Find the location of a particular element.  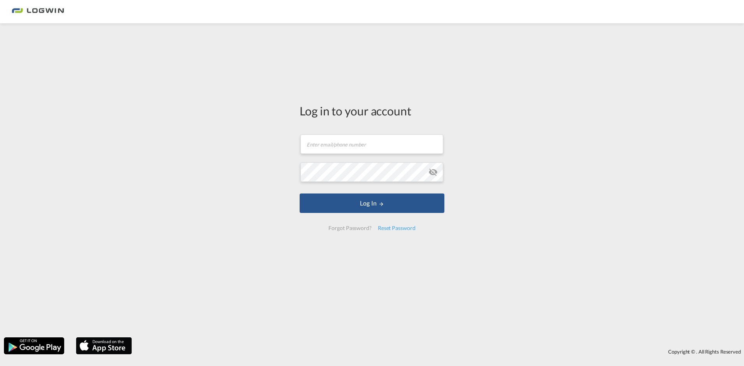

md-icon: icon-eye-off is located at coordinates (433, 172).